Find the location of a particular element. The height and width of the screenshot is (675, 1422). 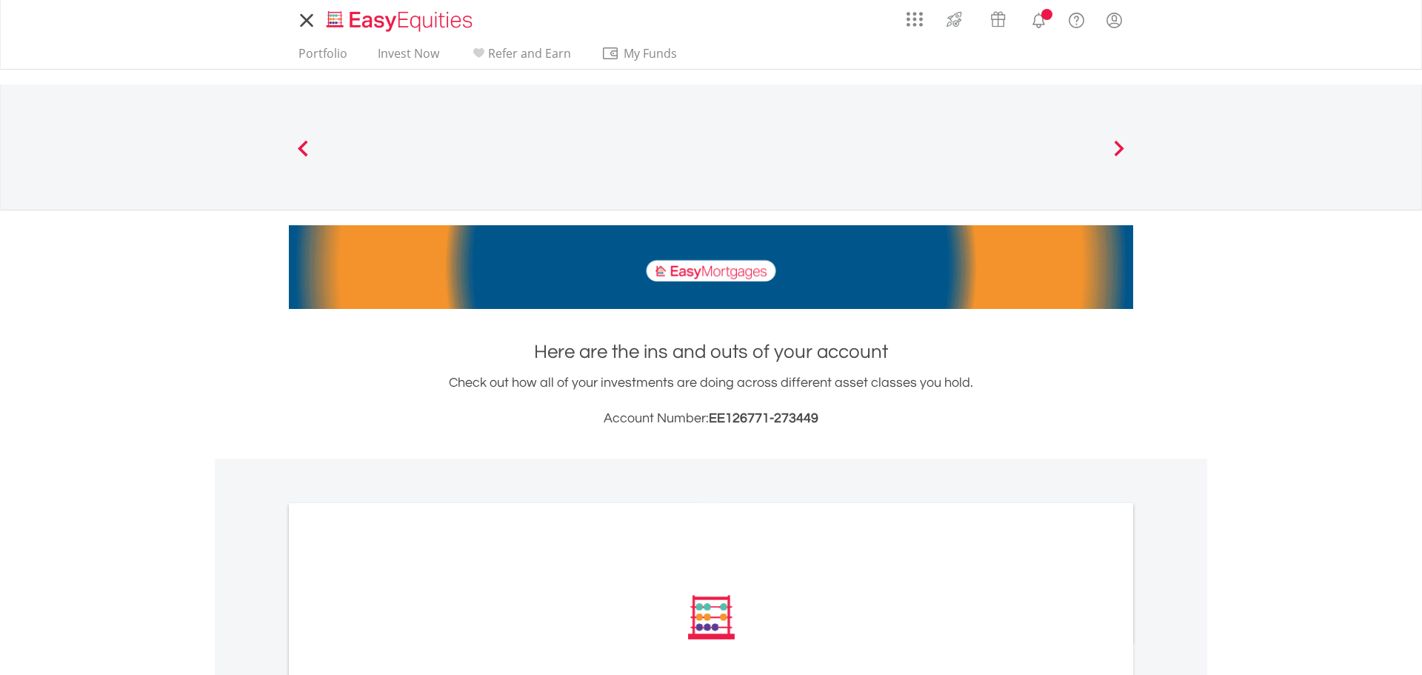

a: Notifications is located at coordinates (1038, 19).